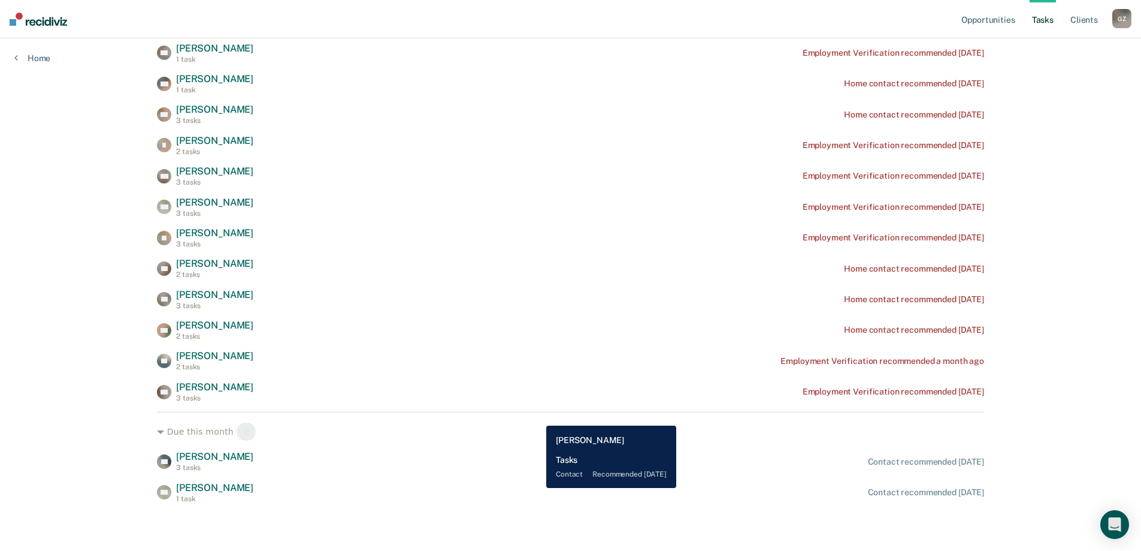 The height and width of the screenshot is (551, 1141). Describe the element at coordinates (882, 361) in the screenshot. I see `div: Employment Verification recommended a month ago` at that location.